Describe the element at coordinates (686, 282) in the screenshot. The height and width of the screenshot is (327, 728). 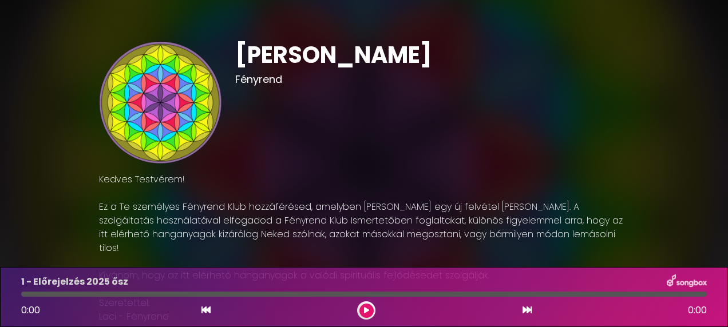
I see `img: songbox-logo-white.png` at that location.